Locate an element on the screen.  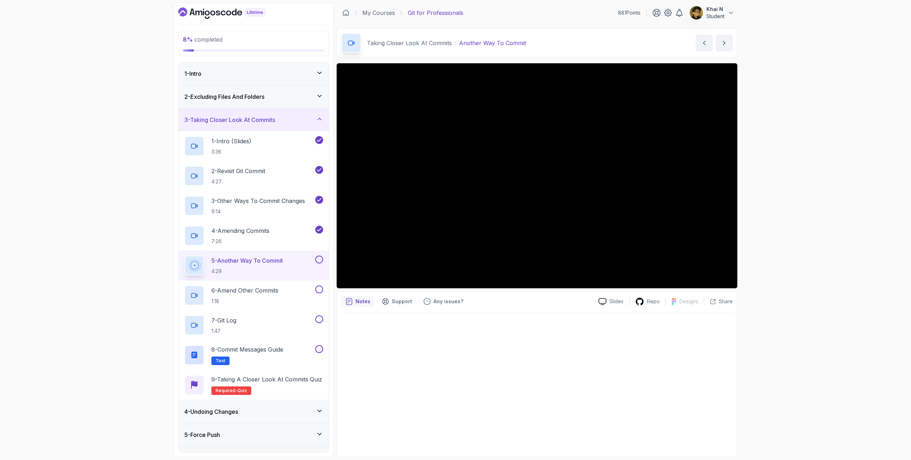
p: 8 - Commit Messages Guide is located at coordinates (247, 350).